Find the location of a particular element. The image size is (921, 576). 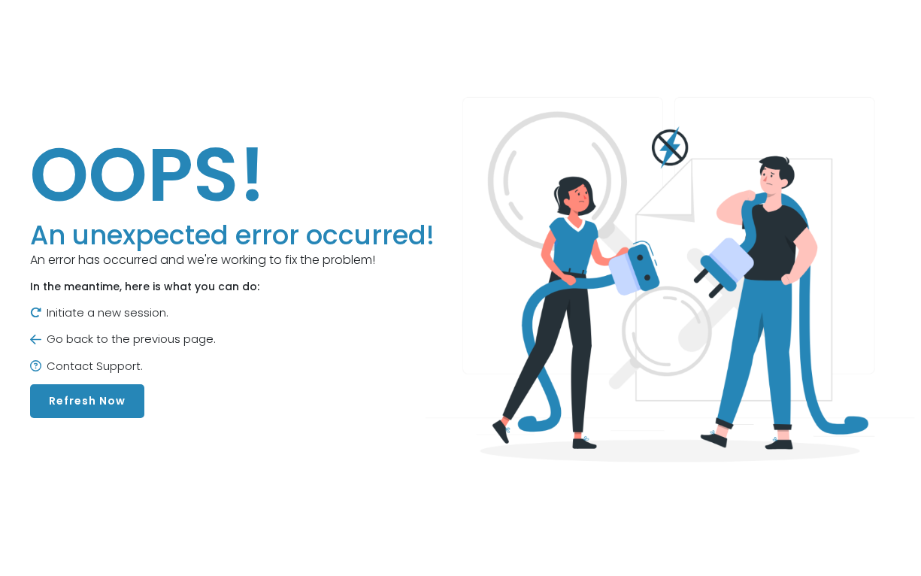

h1: OOPS! is located at coordinates (232, 174).